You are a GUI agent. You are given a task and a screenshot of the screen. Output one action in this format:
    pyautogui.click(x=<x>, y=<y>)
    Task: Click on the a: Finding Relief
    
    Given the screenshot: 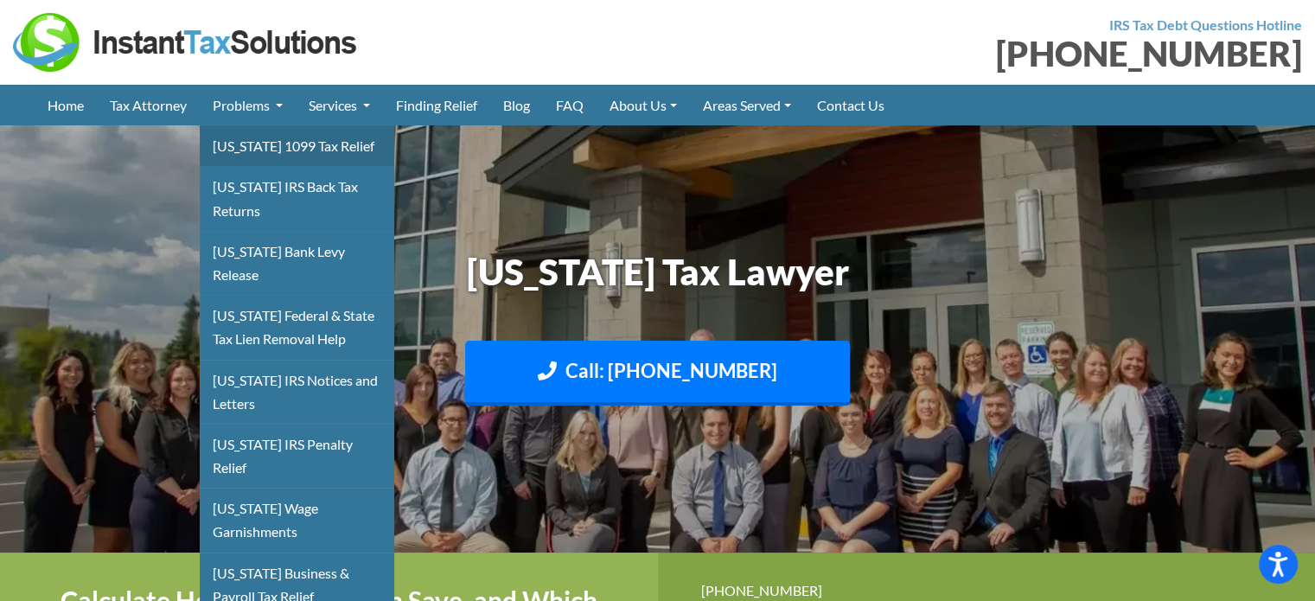 What is the action you would take?
    pyautogui.click(x=437, y=105)
    